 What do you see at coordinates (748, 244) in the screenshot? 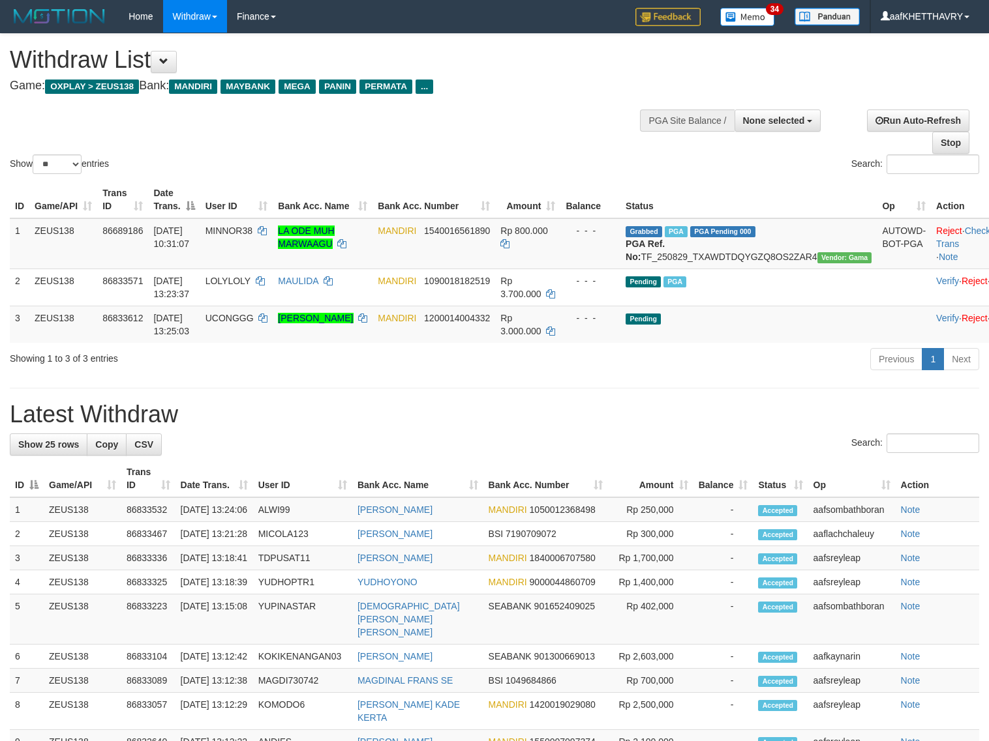
I see `td: TF_250829_TXAWDTDQYGZQ8OS2ZAR4` at bounding box center [748, 244].